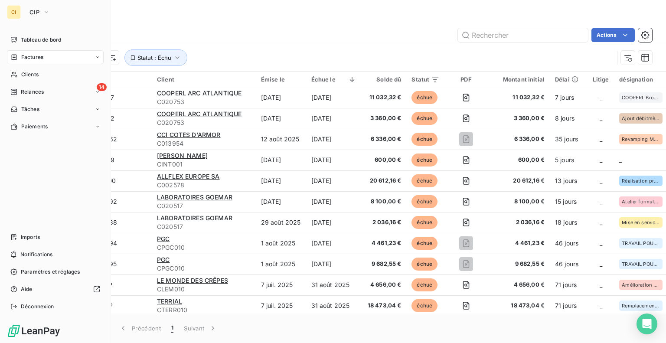  What do you see at coordinates (568, 181) in the screenshot?
I see `td: 13 jours` at bounding box center [568, 181].